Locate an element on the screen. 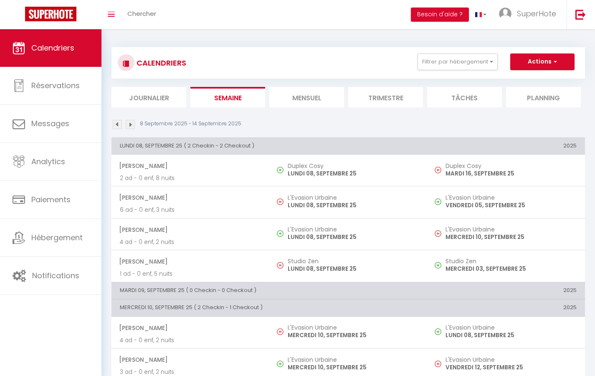 The height and width of the screenshot is (376, 595). span: Hébergement is located at coordinates (57, 237).